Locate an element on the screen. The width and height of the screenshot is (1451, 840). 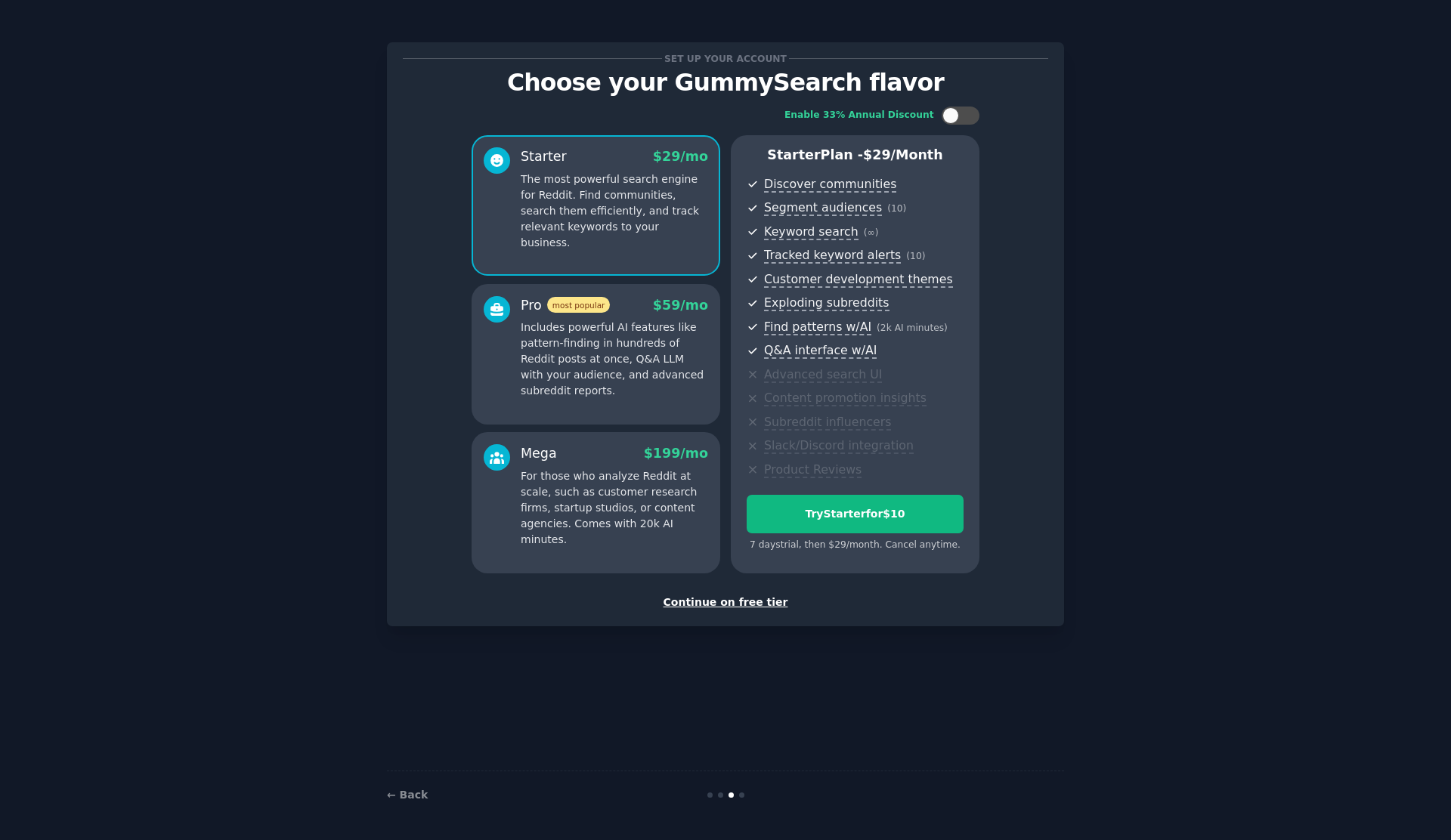
span: $ 59 /mo is located at coordinates (680, 306).